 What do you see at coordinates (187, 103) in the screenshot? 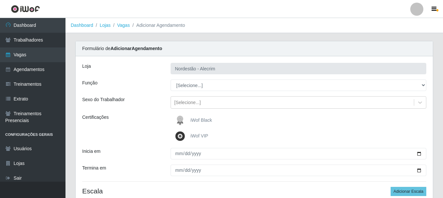
I see `div: [Selecione...]` at bounding box center [187, 103].